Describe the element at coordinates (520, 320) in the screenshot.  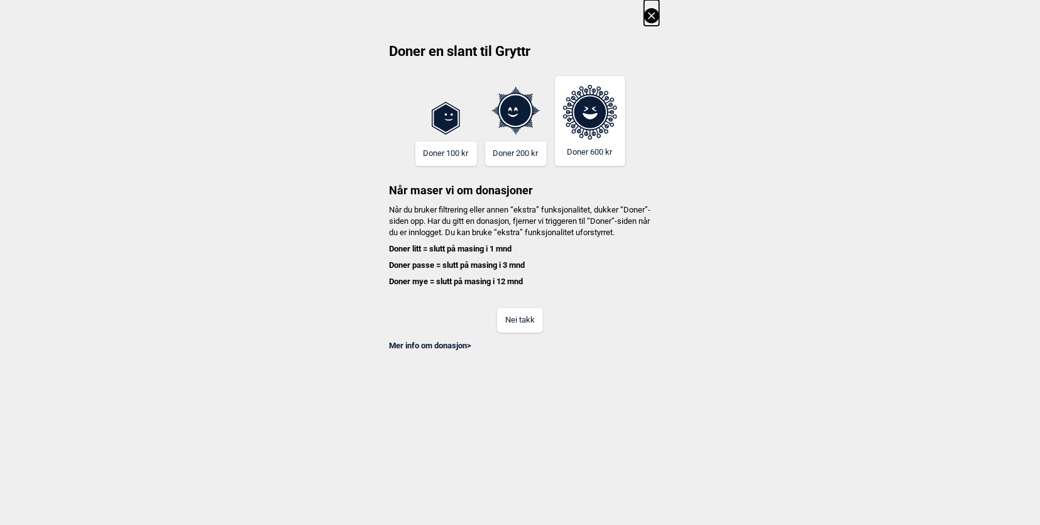
I see `button: Nei takk` at that location.